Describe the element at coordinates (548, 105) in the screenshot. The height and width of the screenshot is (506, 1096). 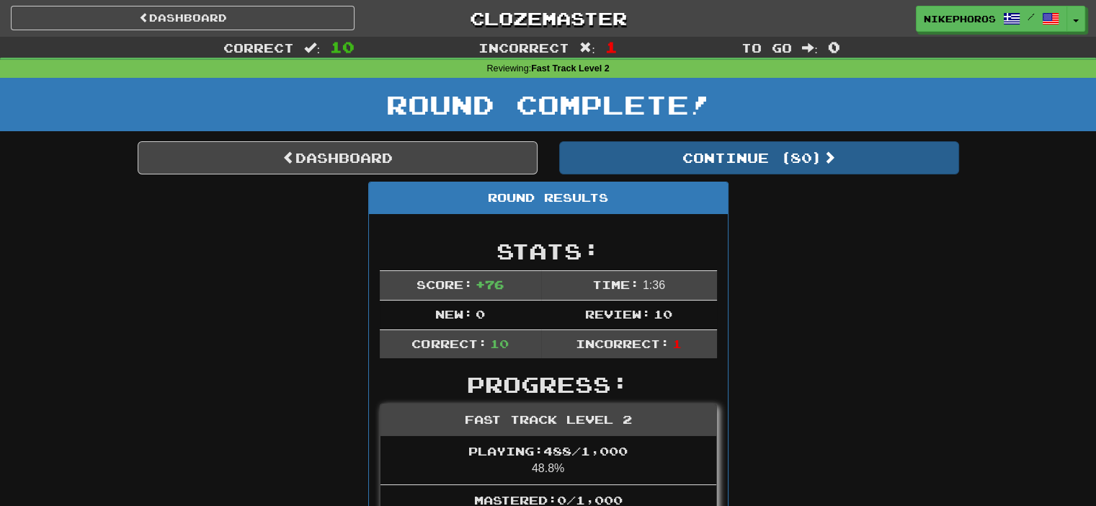
I see `h1: Round Complete!` at that location.